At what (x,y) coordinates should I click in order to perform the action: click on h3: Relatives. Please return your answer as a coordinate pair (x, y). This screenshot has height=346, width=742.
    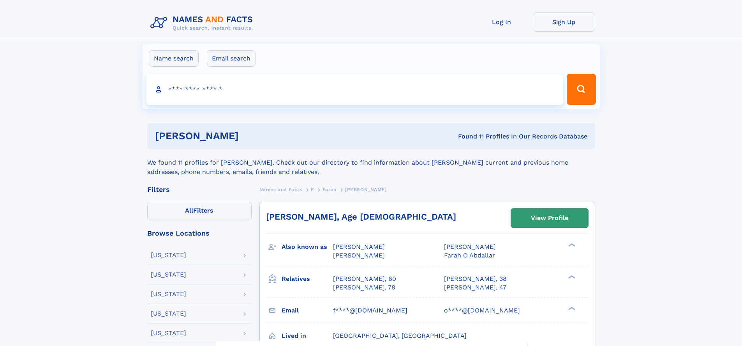
    Looking at the image, I should click on (307, 279).